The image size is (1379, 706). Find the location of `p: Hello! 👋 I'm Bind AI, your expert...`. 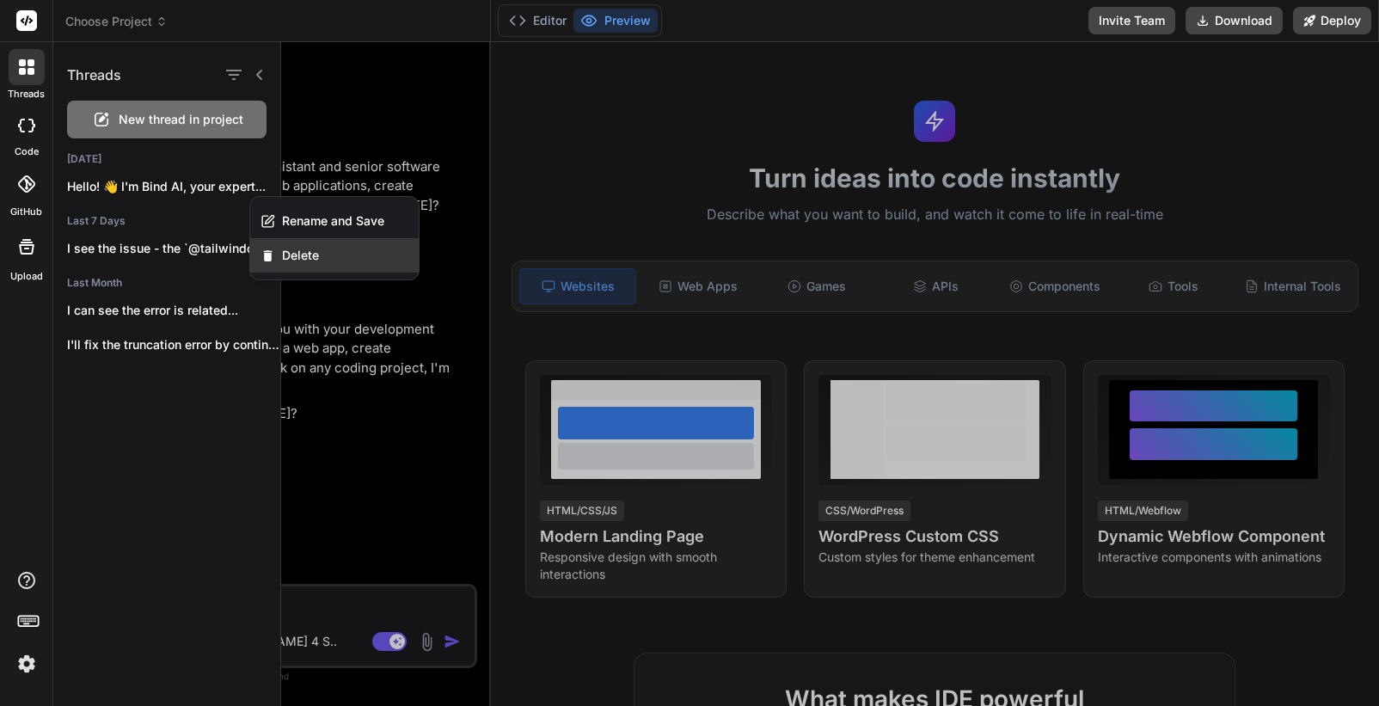

p: Hello! 👋 I'm Bind AI, your expert... is located at coordinates (174, 187).